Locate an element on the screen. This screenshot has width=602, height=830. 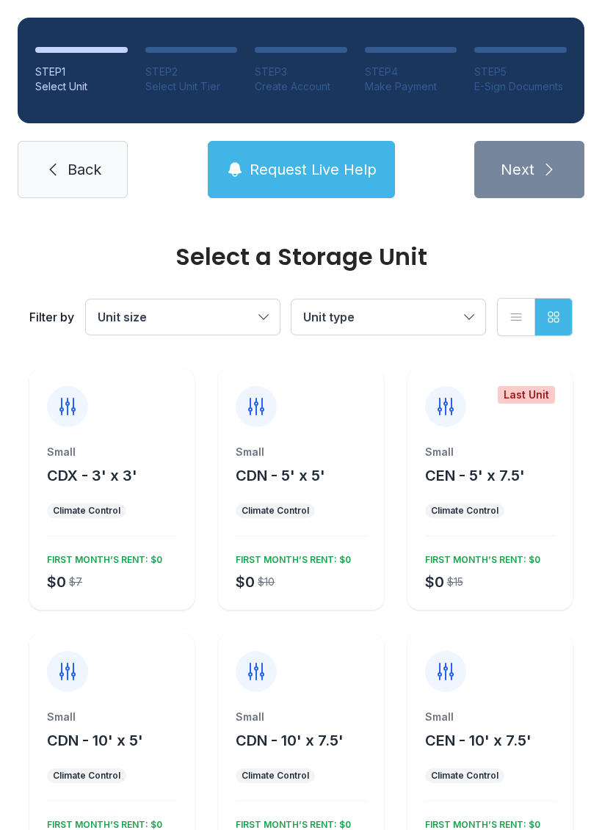
span: Back is located at coordinates (84, 170).